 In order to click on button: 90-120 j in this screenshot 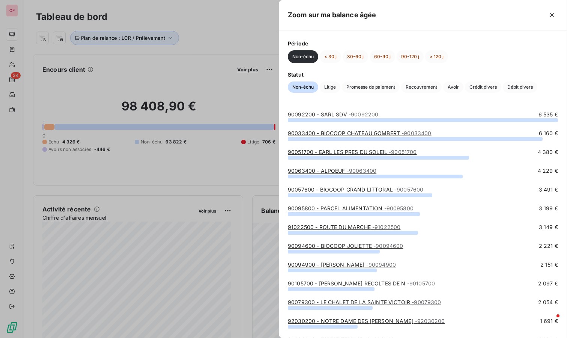, I will do `click(410, 57)`.